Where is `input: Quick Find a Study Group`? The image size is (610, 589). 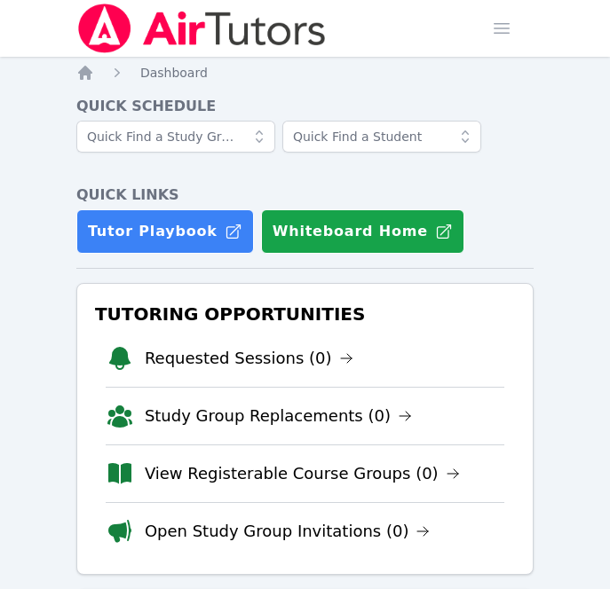 input: Quick Find a Study Group is located at coordinates (176, 137).